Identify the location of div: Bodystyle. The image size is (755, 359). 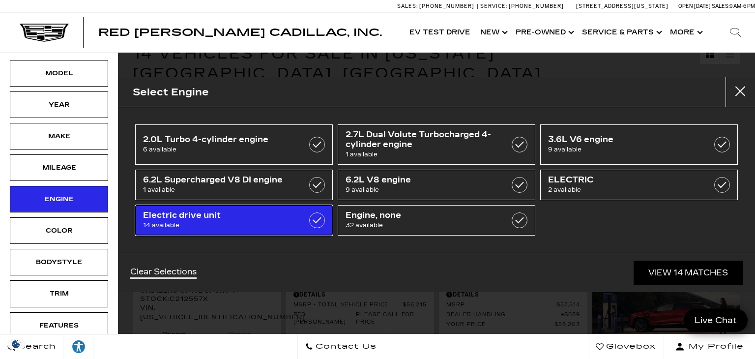
(59, 262).